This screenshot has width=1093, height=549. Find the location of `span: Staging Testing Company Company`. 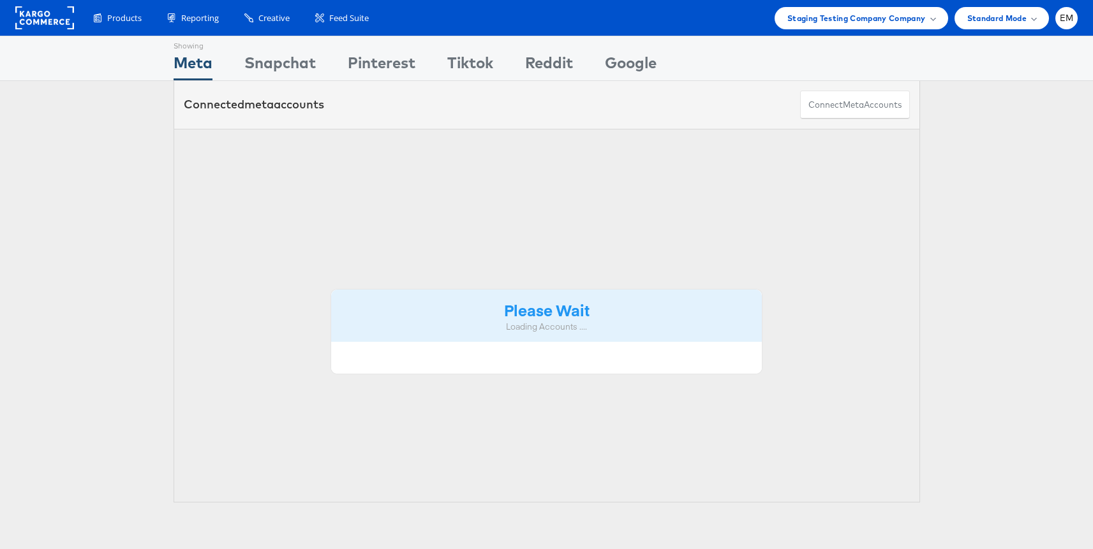

span: Staging Testing Company Company is located at coordinates (856, 18).